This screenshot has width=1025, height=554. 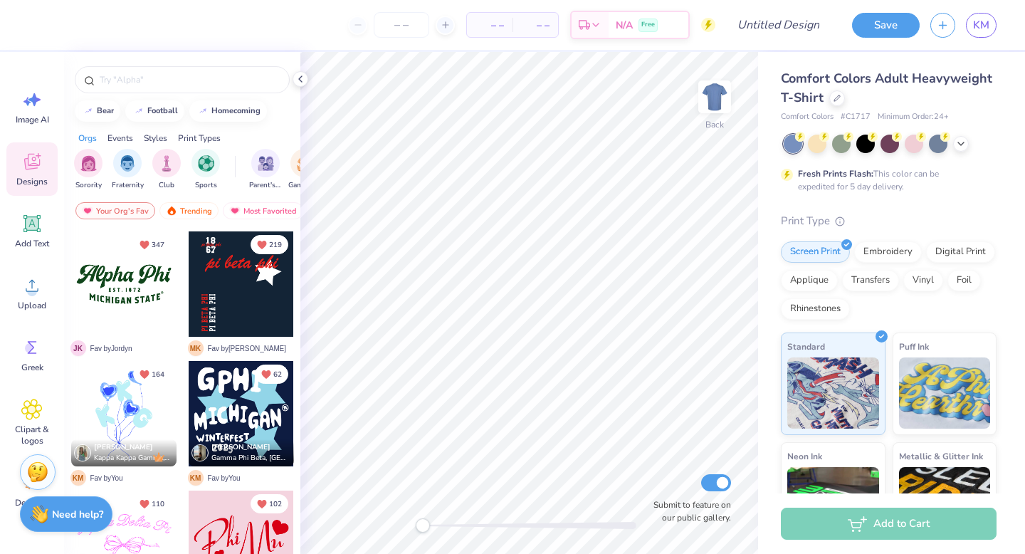 What do you see at coordinates (127, 169) in the screenshot?
I see `div: filter for Fraternity` at bounding box center [127, 169].